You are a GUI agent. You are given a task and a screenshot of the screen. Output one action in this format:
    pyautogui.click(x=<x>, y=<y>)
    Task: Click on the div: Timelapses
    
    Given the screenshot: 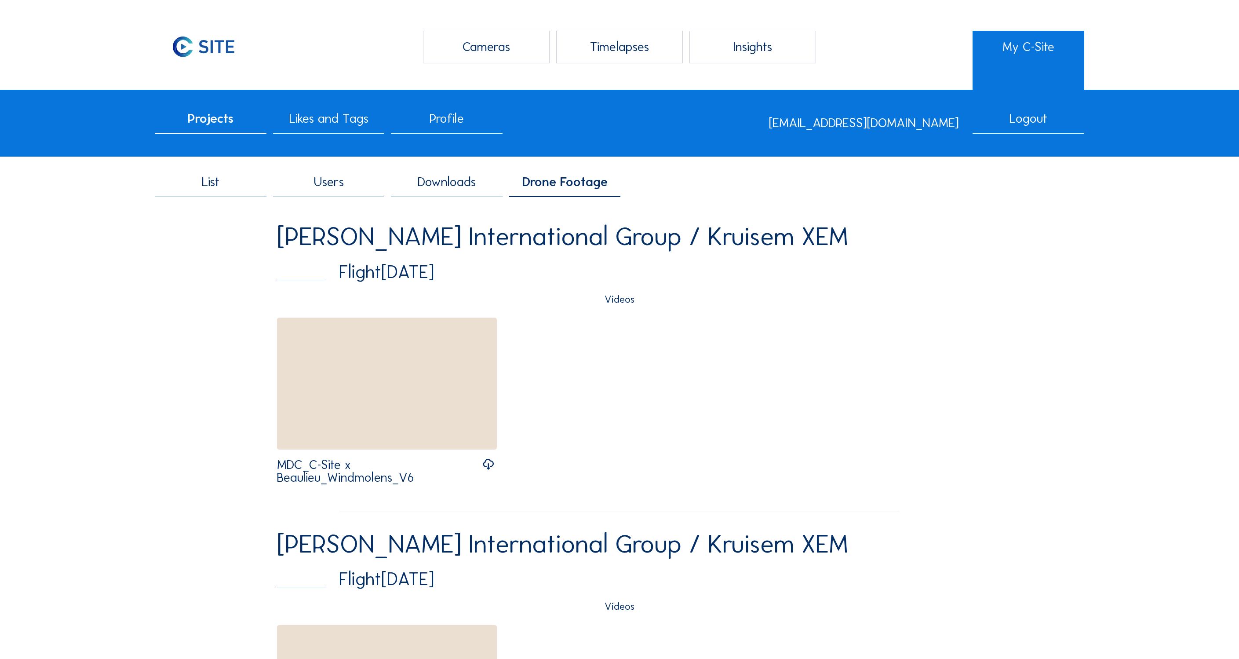 What is the action you would take?
    pyautogui.click(x=619, y=47)
    